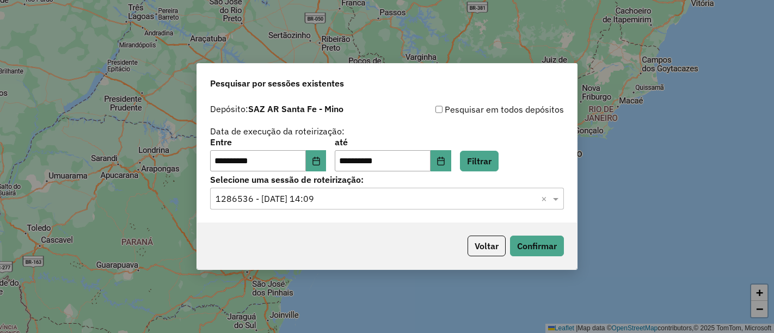  Describe the element at coordinates (475, 109) in the screenshot. I see `div: Pesquisar em todos depósitos` at that location.